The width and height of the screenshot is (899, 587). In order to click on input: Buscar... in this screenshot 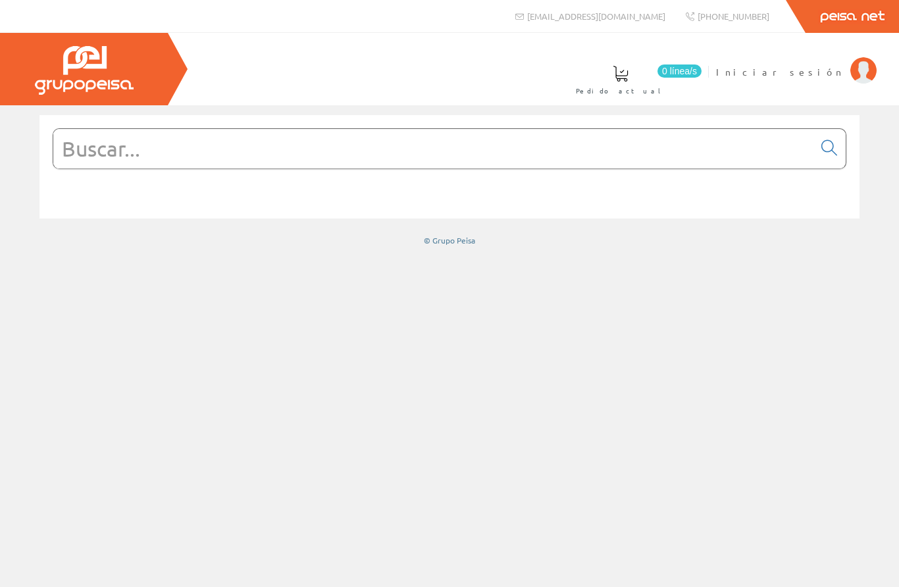, I will do `click(433, 149)`.